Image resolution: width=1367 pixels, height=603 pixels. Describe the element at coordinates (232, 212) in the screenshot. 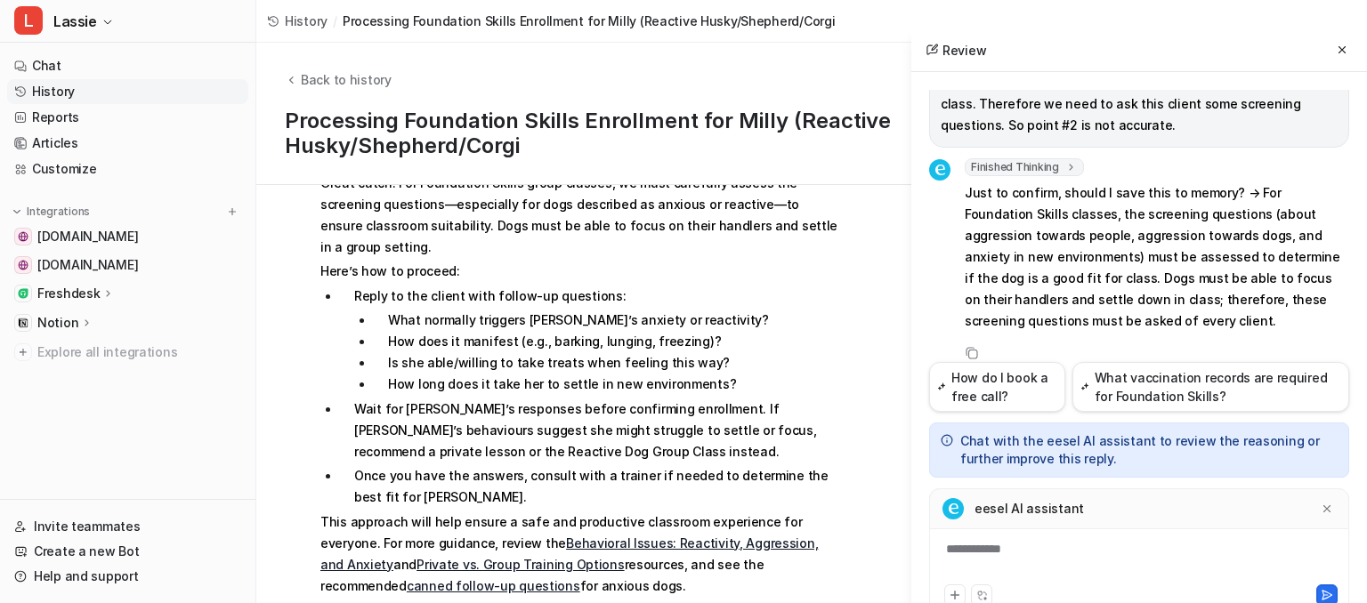

I see `img: menu_add.svg` at that location.